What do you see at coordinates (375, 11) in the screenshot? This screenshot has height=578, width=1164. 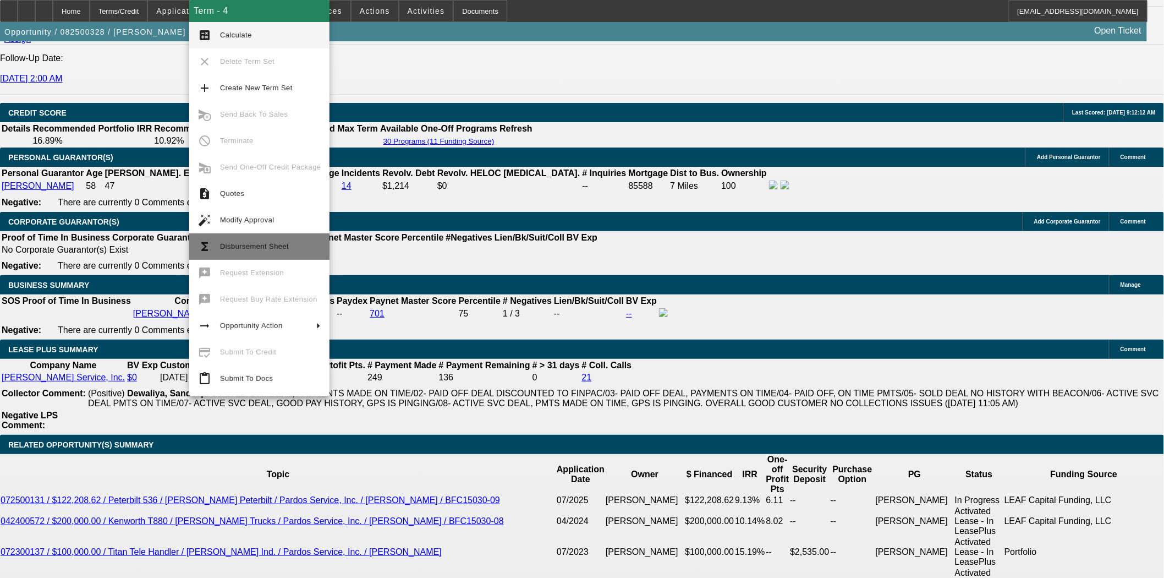 I see `span: Actions` at bounding box center [375, 11].